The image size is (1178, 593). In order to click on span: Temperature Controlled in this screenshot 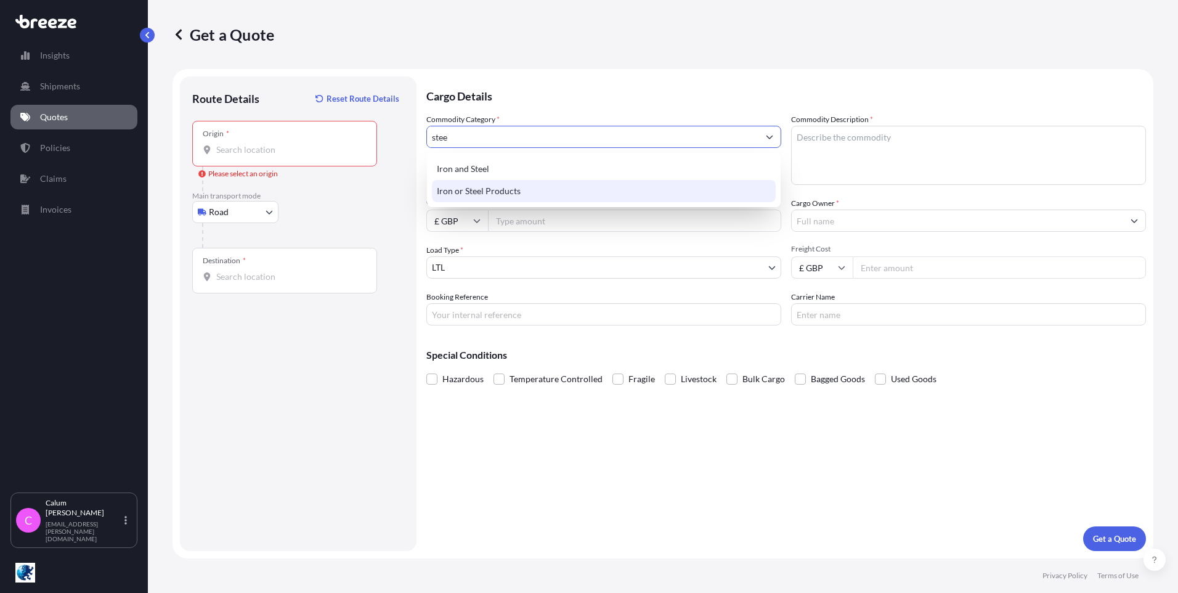, I will do `click(556, 379)`.